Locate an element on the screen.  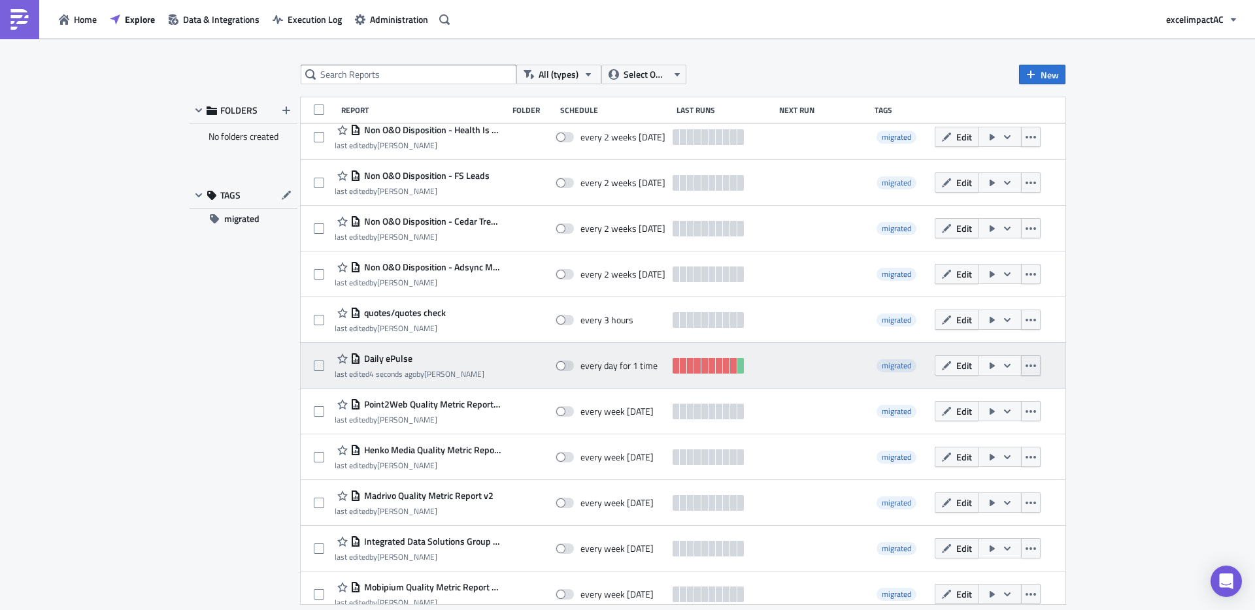
div: every day for 1 time is located at coordinates (619, 366).